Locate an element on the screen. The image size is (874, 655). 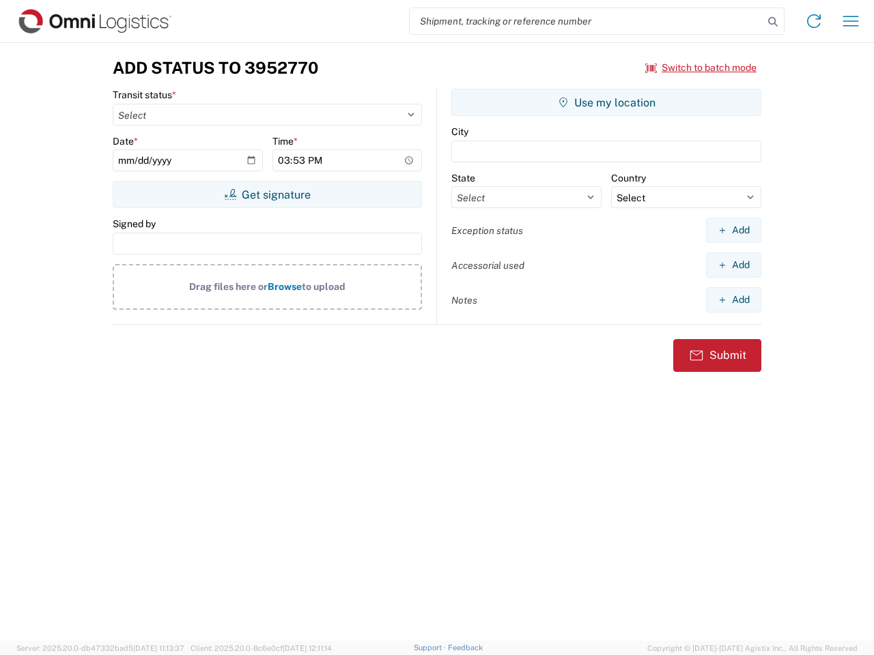
label: Notes is located at coordinates (464, 300).